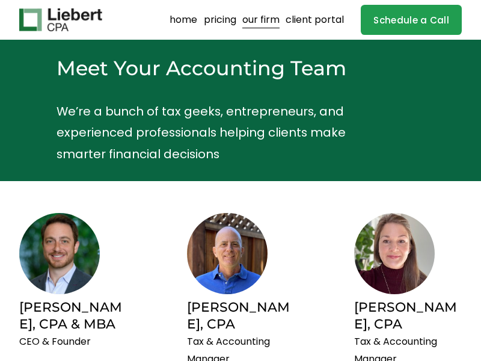  What do you see at coordinates (183, 20) in the screenshot?
I see `a: home` at bounding box center [183, 20].